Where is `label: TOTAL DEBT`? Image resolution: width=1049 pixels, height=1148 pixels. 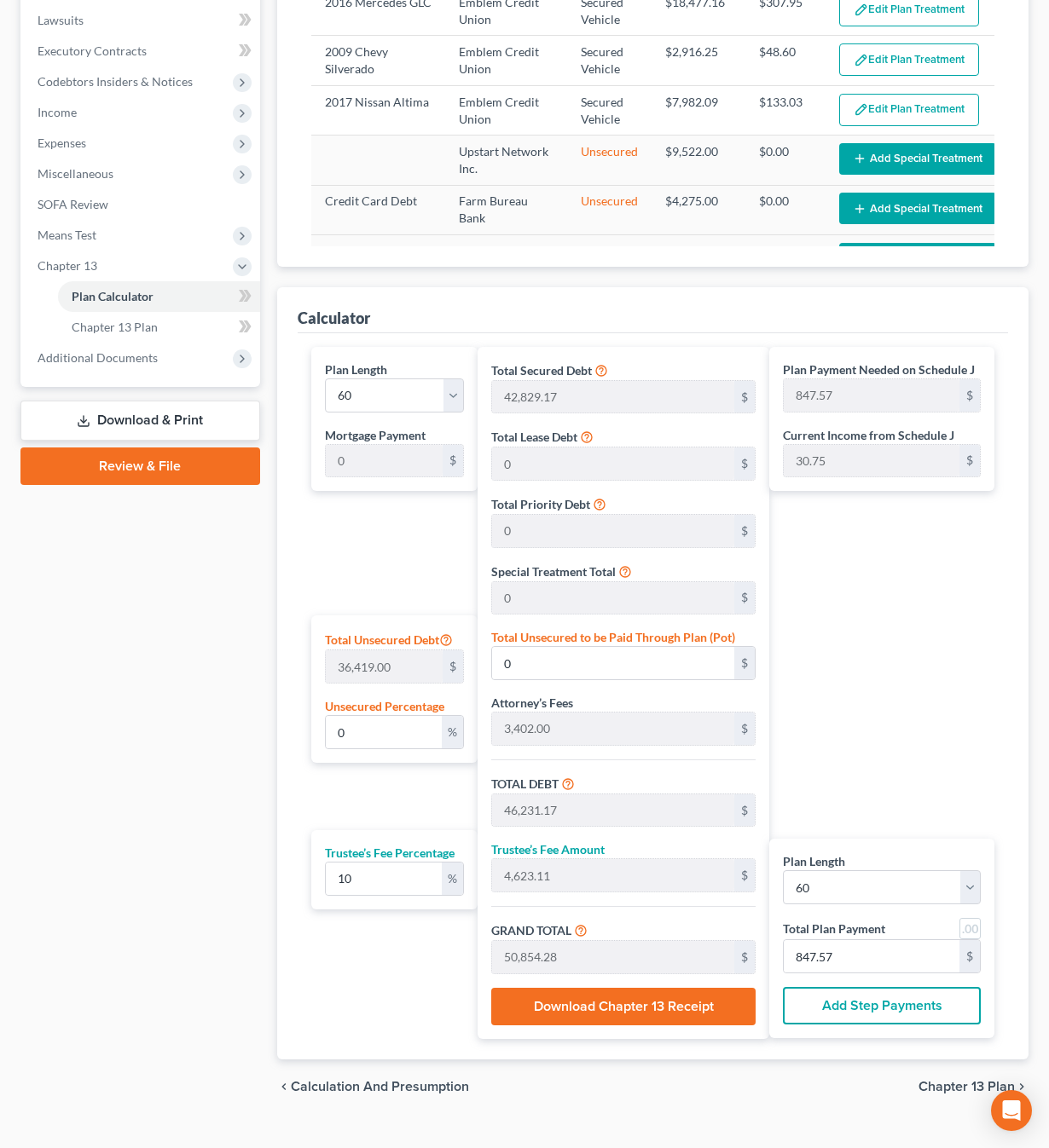 label: TOTAL DEBT is located at coordinates (524, 783).